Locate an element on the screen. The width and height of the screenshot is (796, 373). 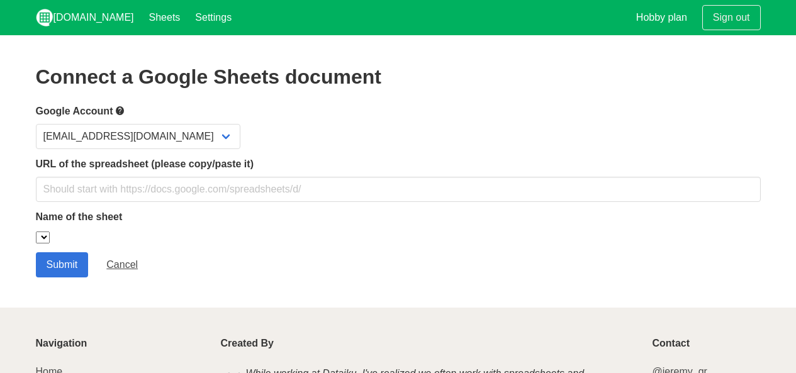
h2: Connect a Google Sheets document is located at coordinates (398, 77).